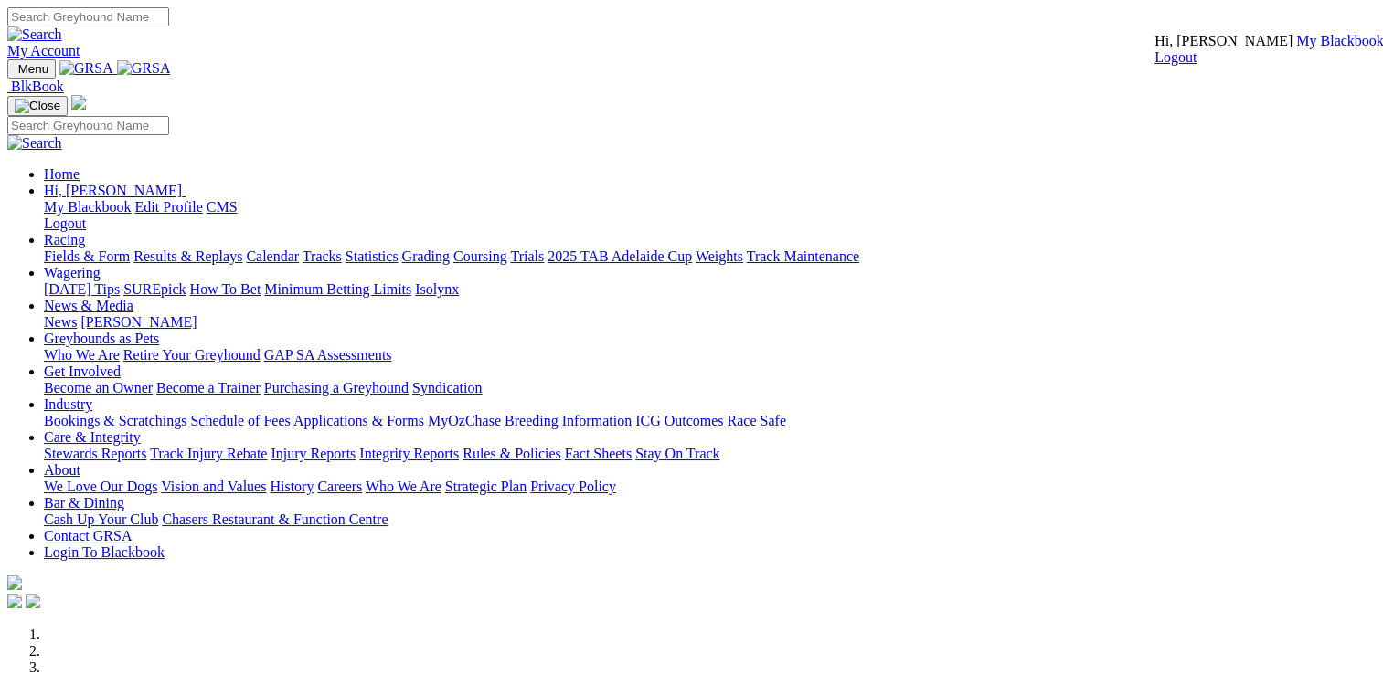  I want to click on a: Industry, so click(68, 404).